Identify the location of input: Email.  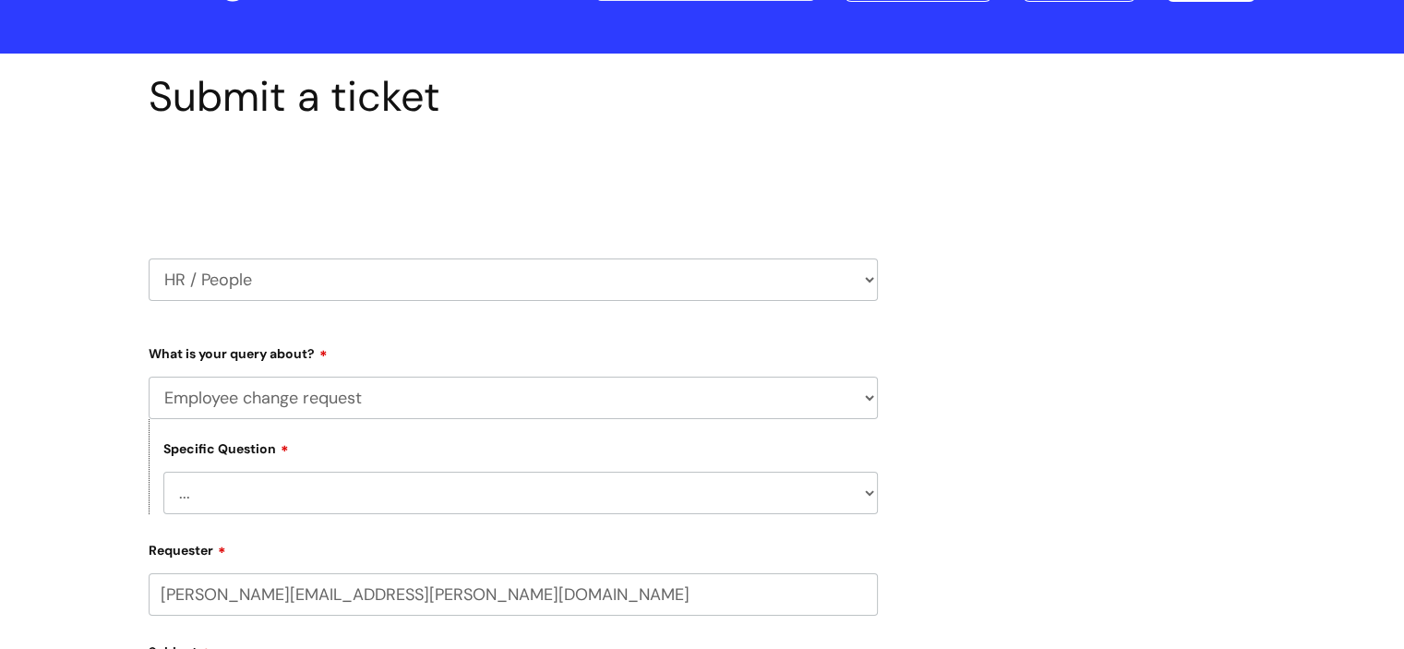
(513, 595).